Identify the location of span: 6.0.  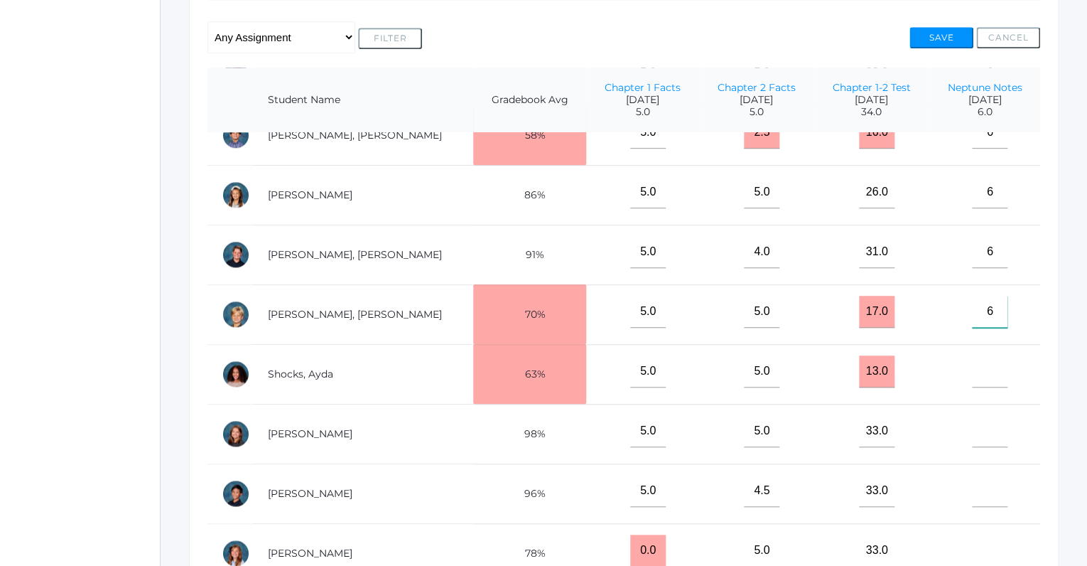
(985, 112).